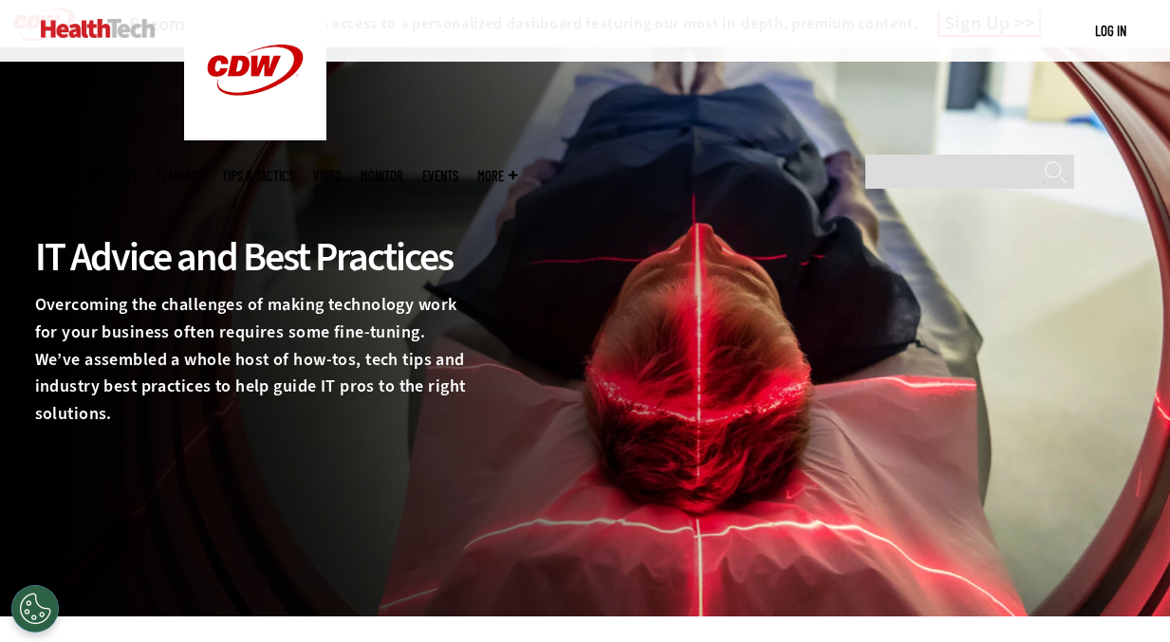 The width and height of the screenshot is (1170, 642). I want to click on a: Events, so click(440, 175).